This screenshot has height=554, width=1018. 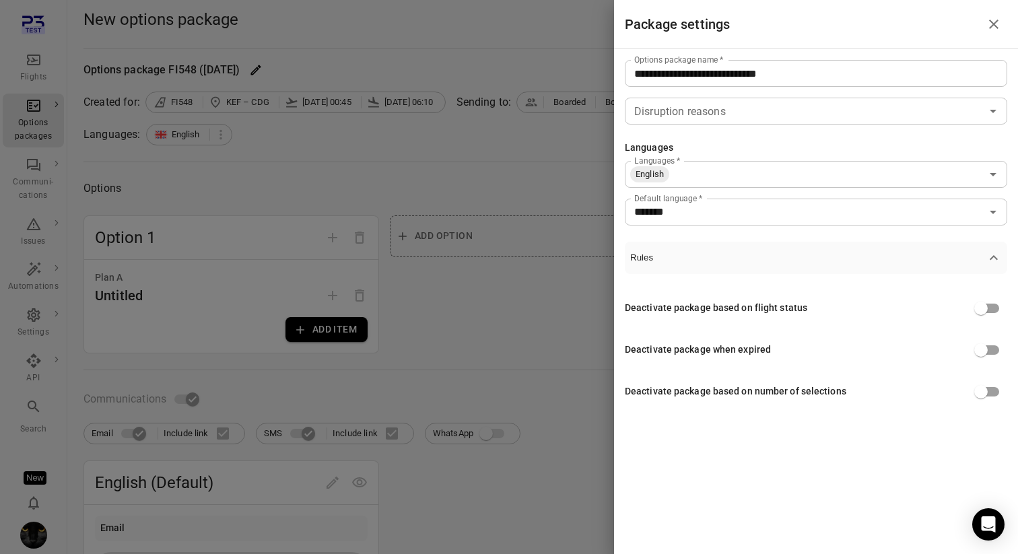 What do you see at coordinates (816, 350) in the screenshot?
I see `div: Rules` at bounding box center [816, 350].